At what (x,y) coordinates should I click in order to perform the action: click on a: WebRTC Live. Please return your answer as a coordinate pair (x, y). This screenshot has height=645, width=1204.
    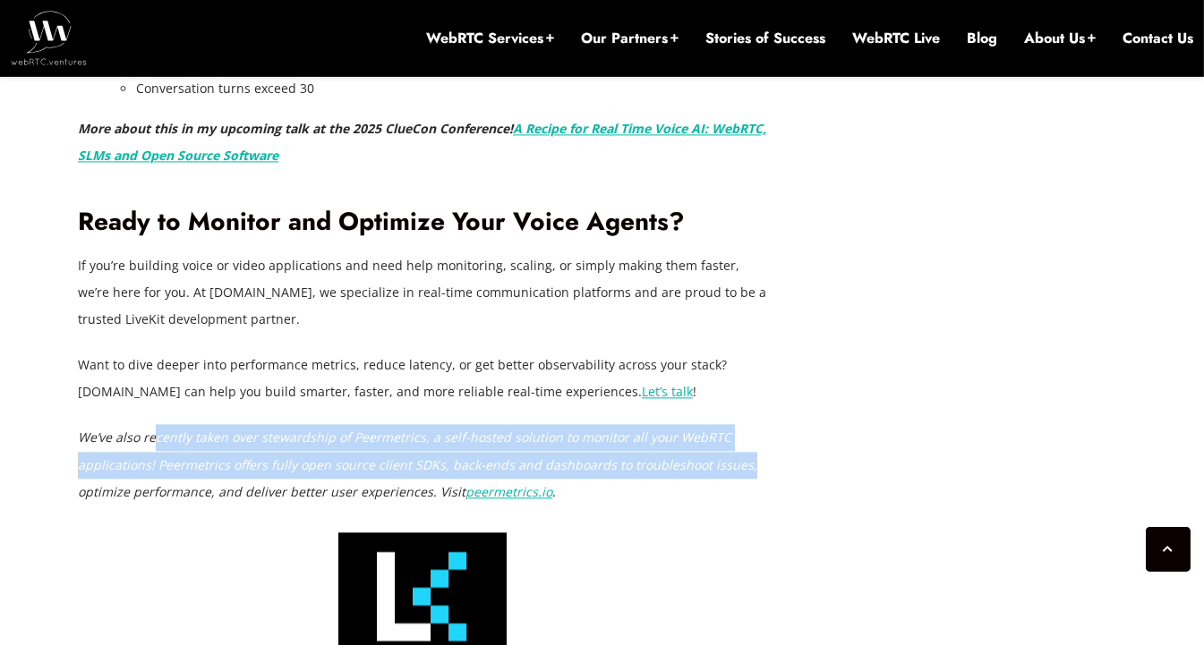
    Looking at the image, I should click on (896, 38).